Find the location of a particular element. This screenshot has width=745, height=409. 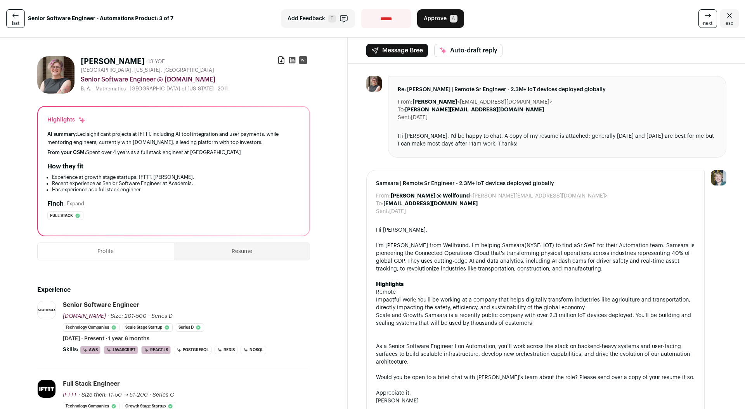

a: last is located at coordinates (16, 19).